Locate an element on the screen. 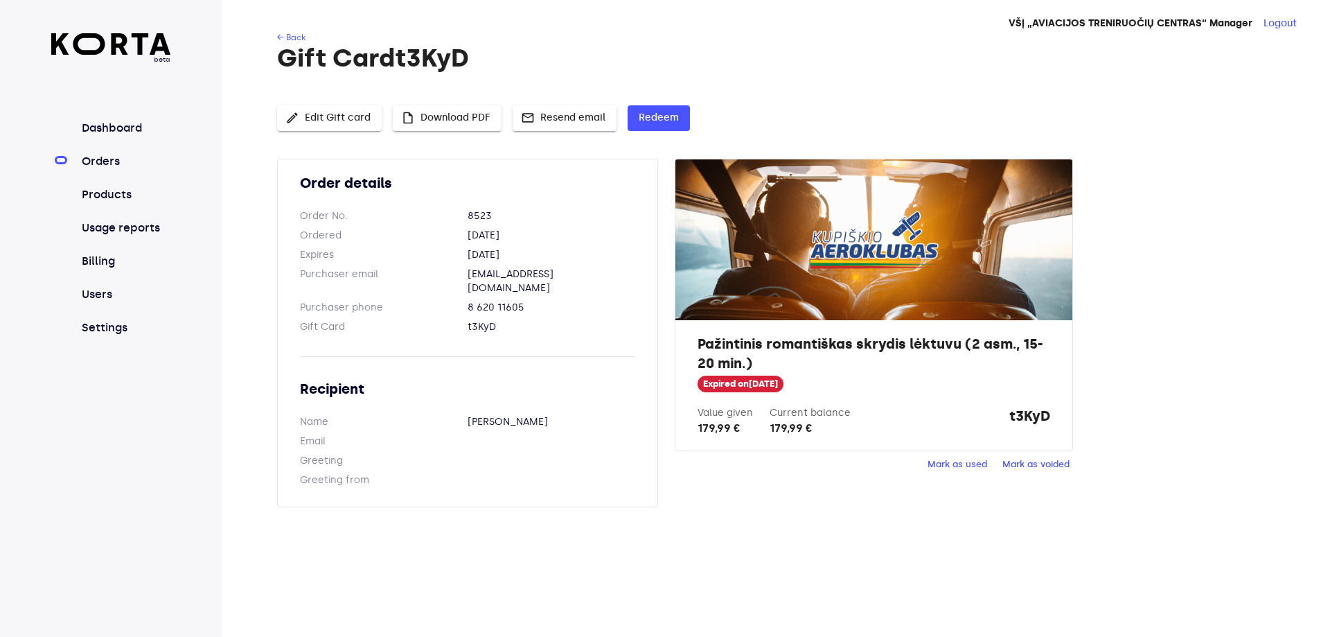 Image resolution: width=1330 pixels, height=637 pixels. span: edit is located at coordinates (292, 118).